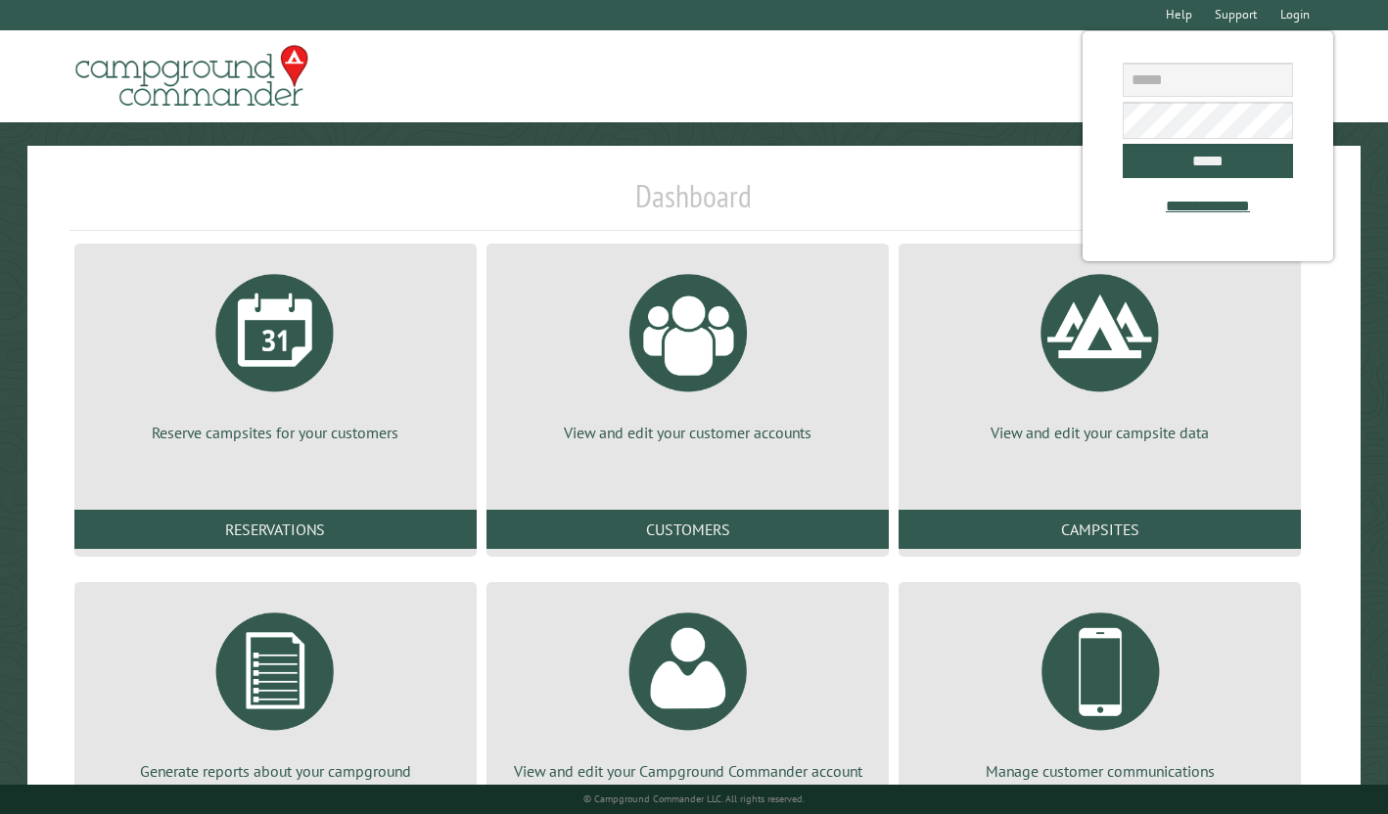  Describe the element at coordinates (275, 433) in the screenshot. I see `p: Reserve campsites for your customers` at that location.